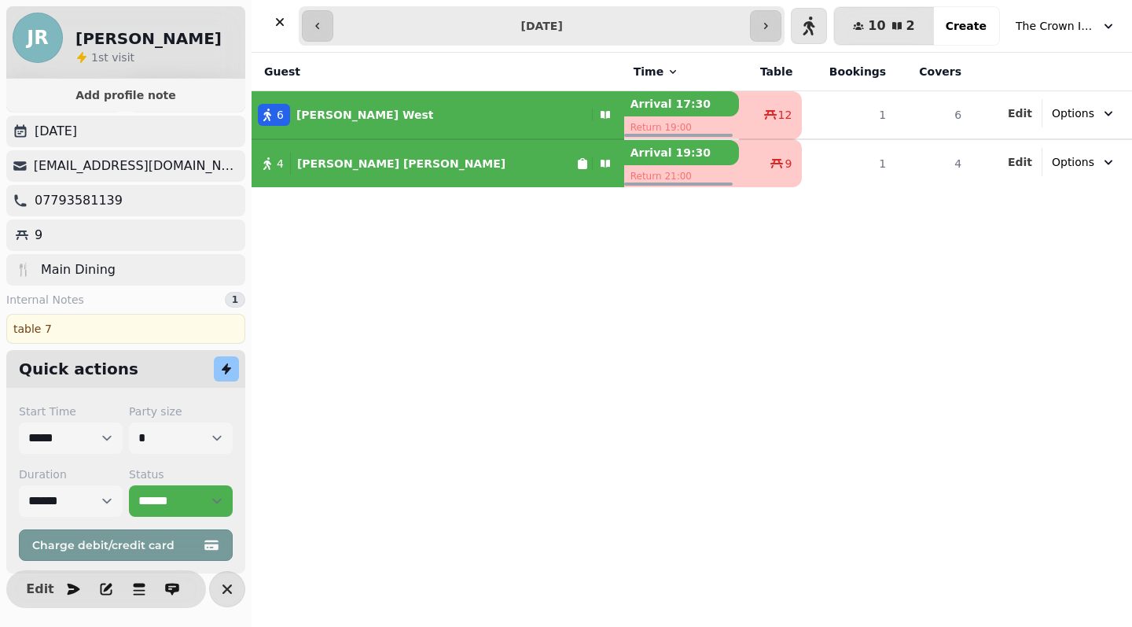  Describe the element at coordinates (37, 38) in the screenshot. I see `span: JR` at that location.